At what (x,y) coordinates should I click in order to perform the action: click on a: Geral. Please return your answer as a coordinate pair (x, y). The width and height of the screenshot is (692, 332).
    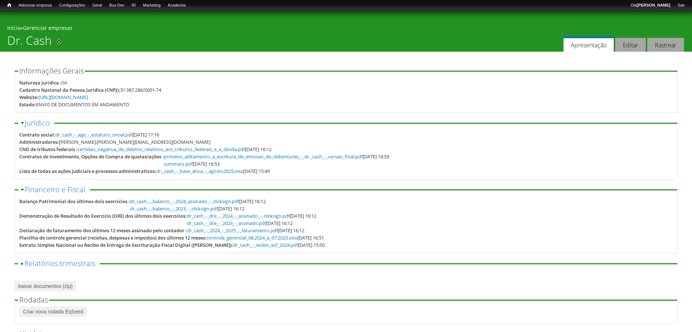
    Looking at the image, I should click on (97, 5).